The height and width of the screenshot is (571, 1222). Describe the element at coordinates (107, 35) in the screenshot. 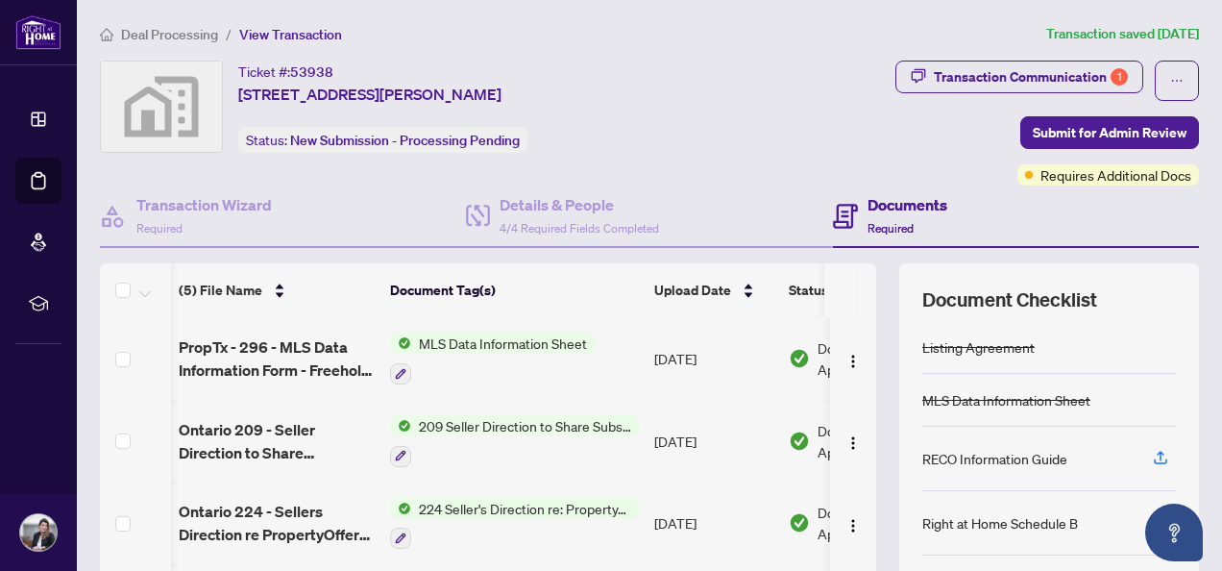

I see `span: home` at that location.